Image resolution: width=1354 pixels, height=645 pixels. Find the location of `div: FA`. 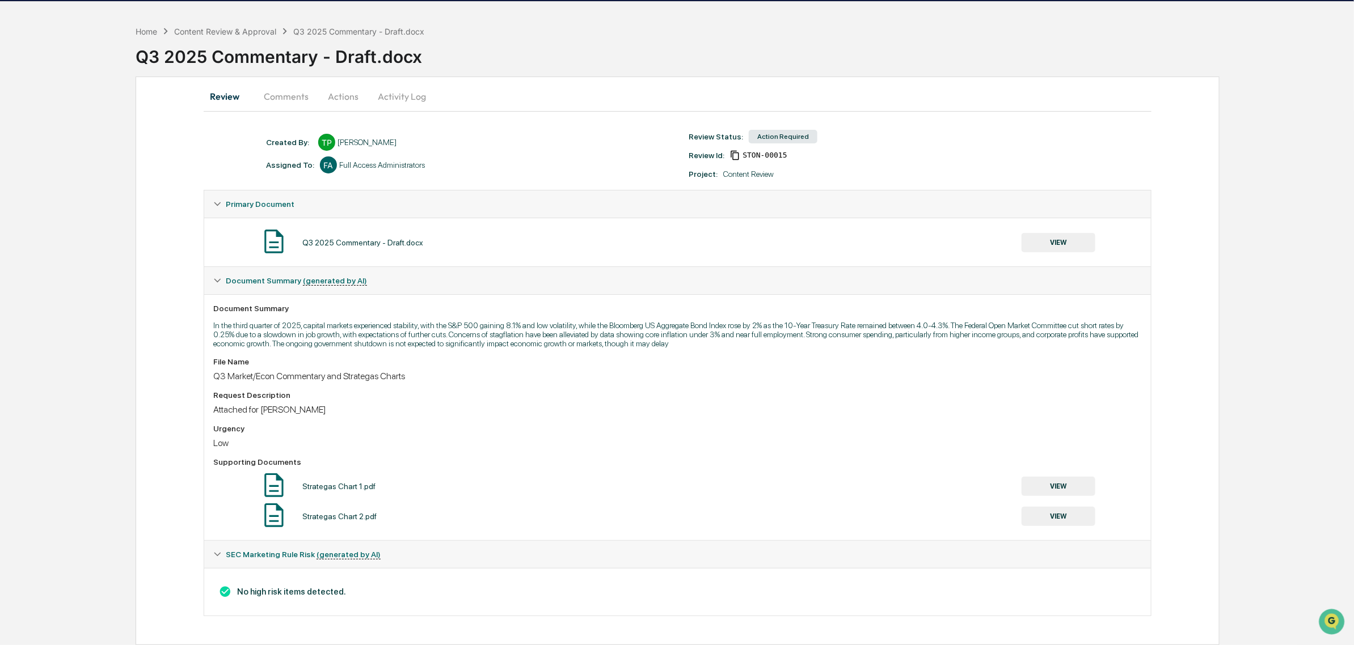

div: FA is located at coordinates (328, 165).